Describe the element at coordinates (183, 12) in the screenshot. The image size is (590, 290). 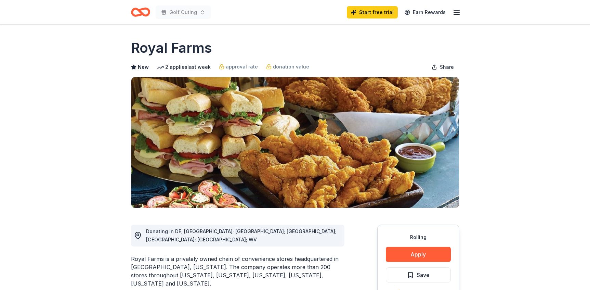
I see `span: Golf Outing` at that location.